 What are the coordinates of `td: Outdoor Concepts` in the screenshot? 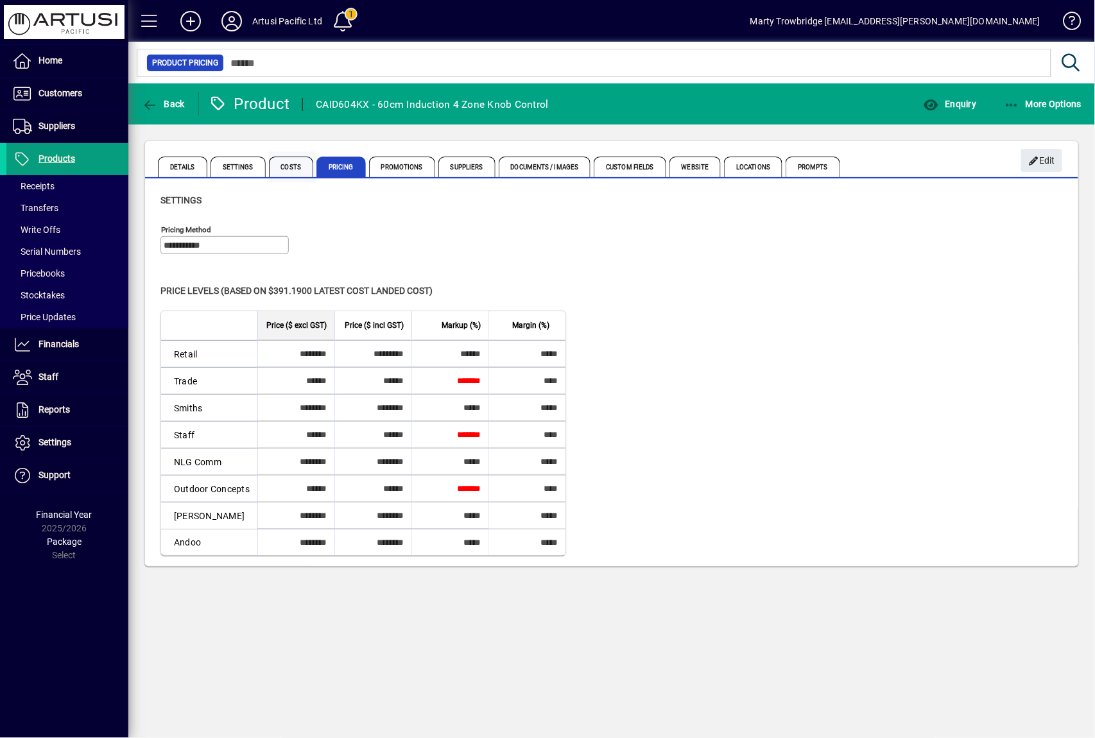 It's located at (209, 489).